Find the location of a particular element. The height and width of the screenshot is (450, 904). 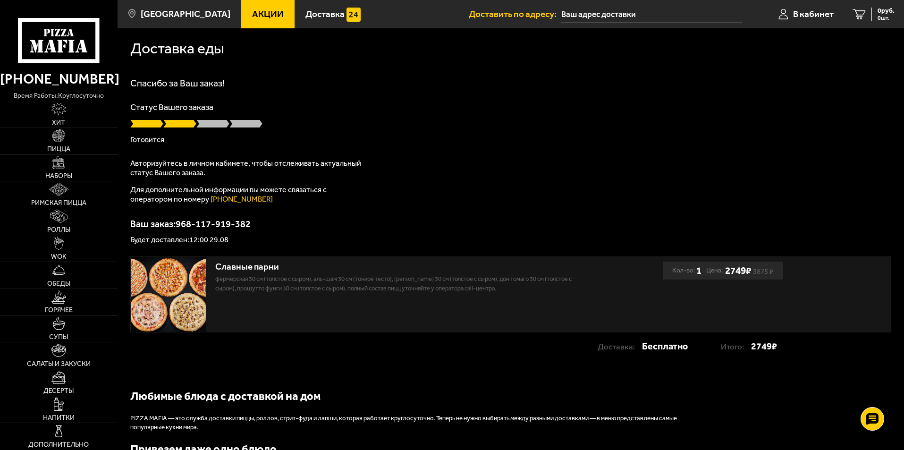

span: Хит is located at coordinates (59, 123).